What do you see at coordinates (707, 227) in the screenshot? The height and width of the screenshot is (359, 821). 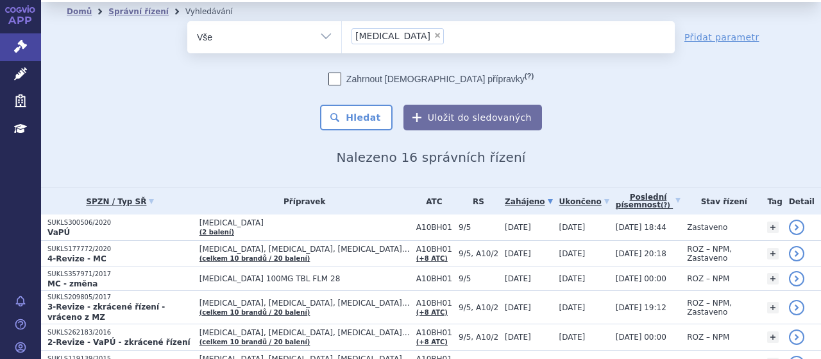 I see `span: Zastaveno` at bounding box center [707, 227].